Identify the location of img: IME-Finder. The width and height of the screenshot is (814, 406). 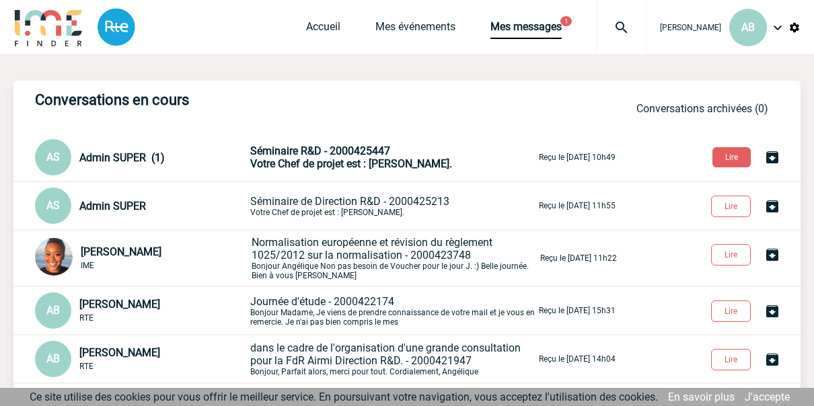
(48, 27).